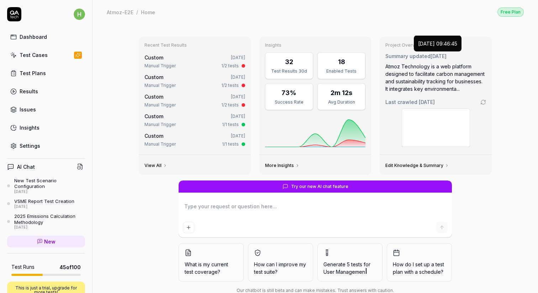 This screenshot has width=538, height=293. Describe the element at coordinates (211, 268) in the screenshot. I see `span: What is my current test coverage?` at that location.